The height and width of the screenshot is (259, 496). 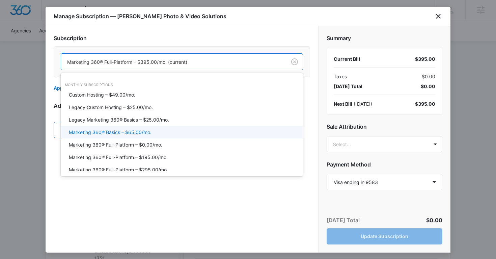 I want to click on div: Monthly Subscriptions, so click(x=182, y=85).